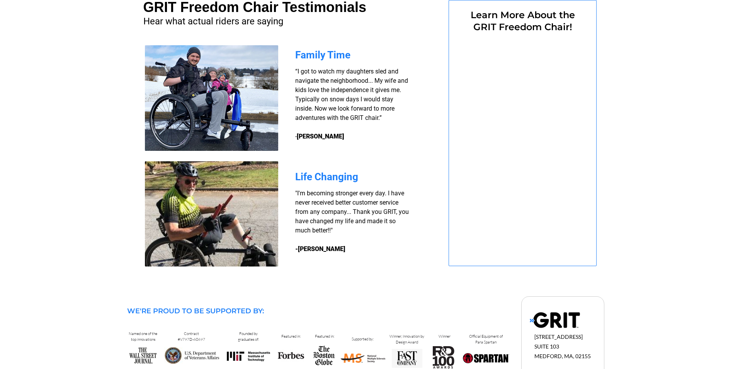  What do you see at coordinates (327, 177) in the screenshot?
I see `span: Life Changing` at bounding box center [327, 177].